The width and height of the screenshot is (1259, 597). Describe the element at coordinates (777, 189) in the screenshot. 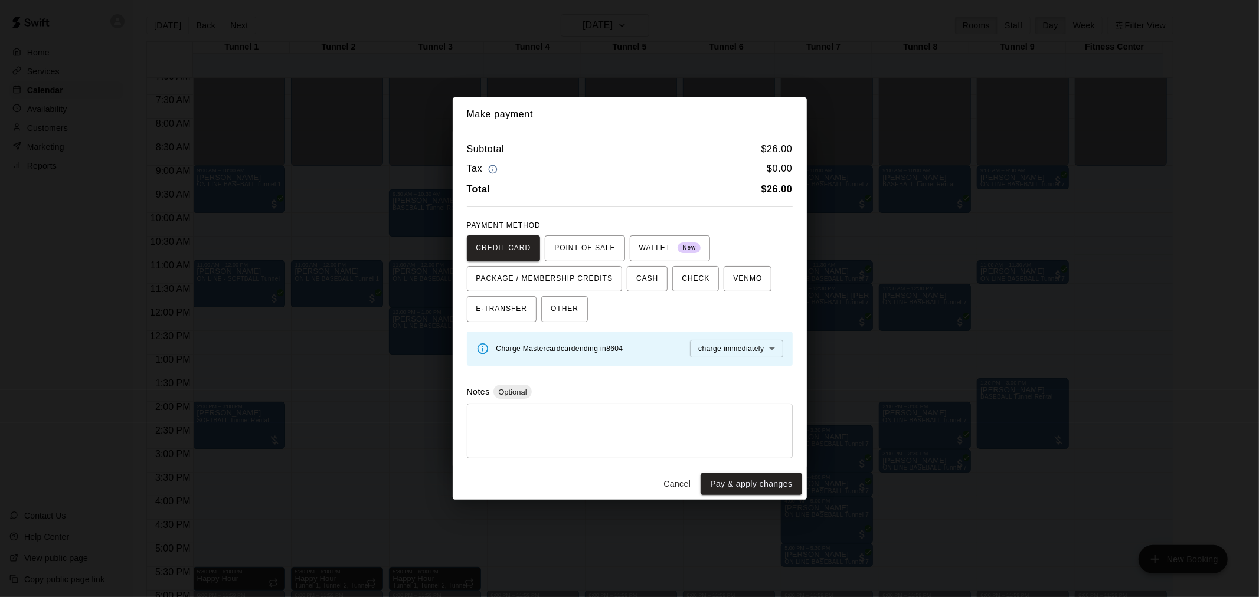

I see `b: $ 26.00` at that location.